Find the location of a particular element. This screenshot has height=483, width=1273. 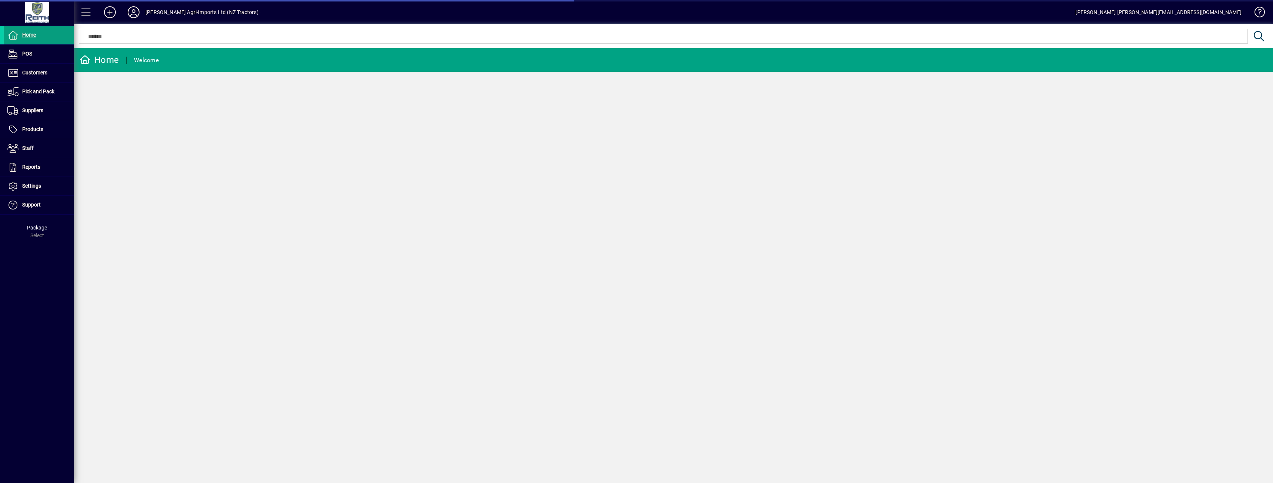

a: Staff is located at coordinates (39, 148).